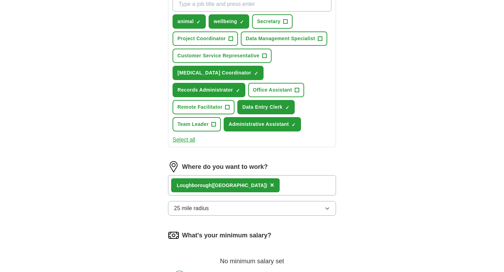 The width and height of the screenshot is (504, 272). Describe the element at coordinates (209, 90) in the screenshot. I see `button: Records Administrator✓` at that location.